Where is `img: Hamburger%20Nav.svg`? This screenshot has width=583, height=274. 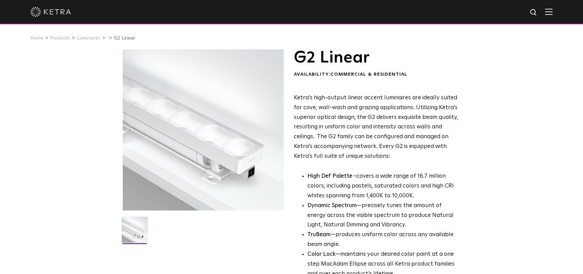
img: Hamburger%20Nav.svg is located at coordinates (549, 11).